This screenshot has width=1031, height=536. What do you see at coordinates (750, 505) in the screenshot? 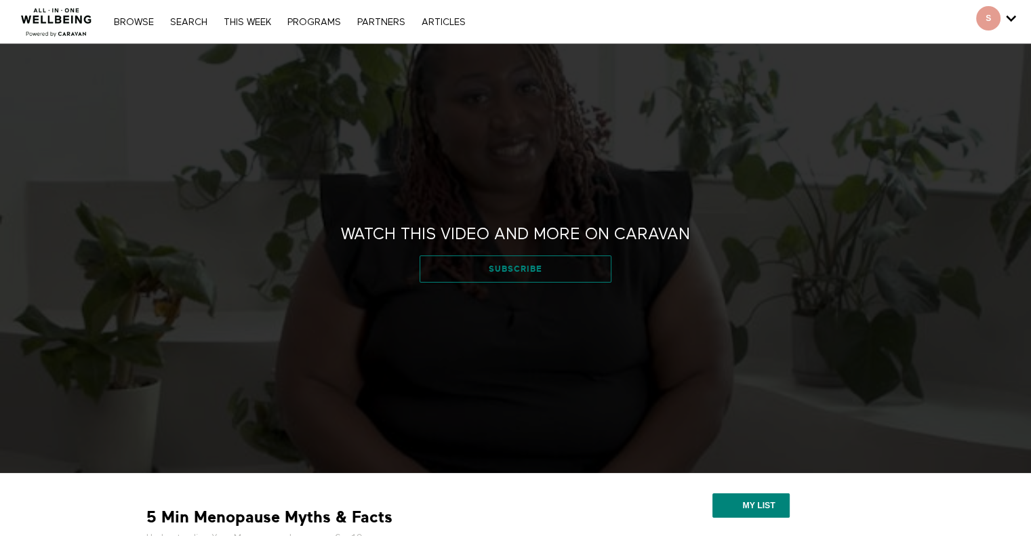
I see `button: My list` at bounding box center [750, 505].